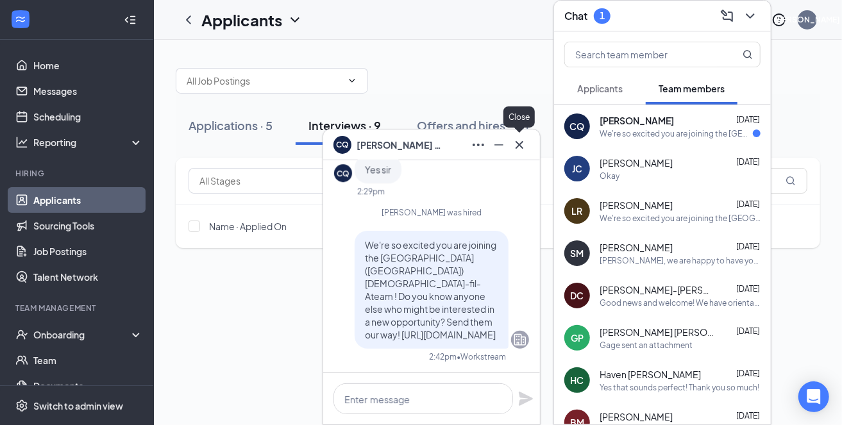  I want to click on svg: Collapse, so click(130, 20).